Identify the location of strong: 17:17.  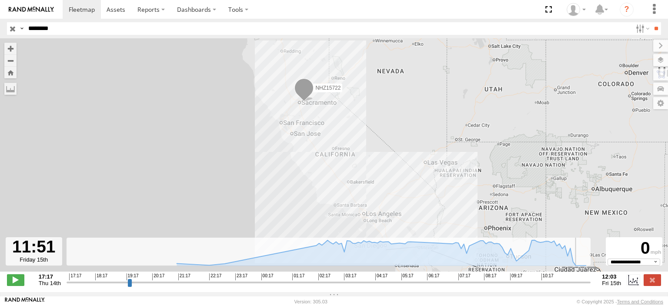
(50, 276).